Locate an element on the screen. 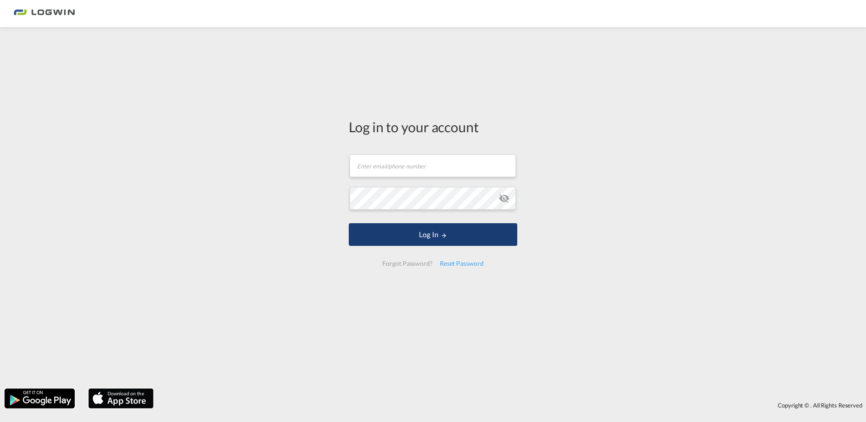  md-icon: icon-eye-off is located at coordinates (504, 198).